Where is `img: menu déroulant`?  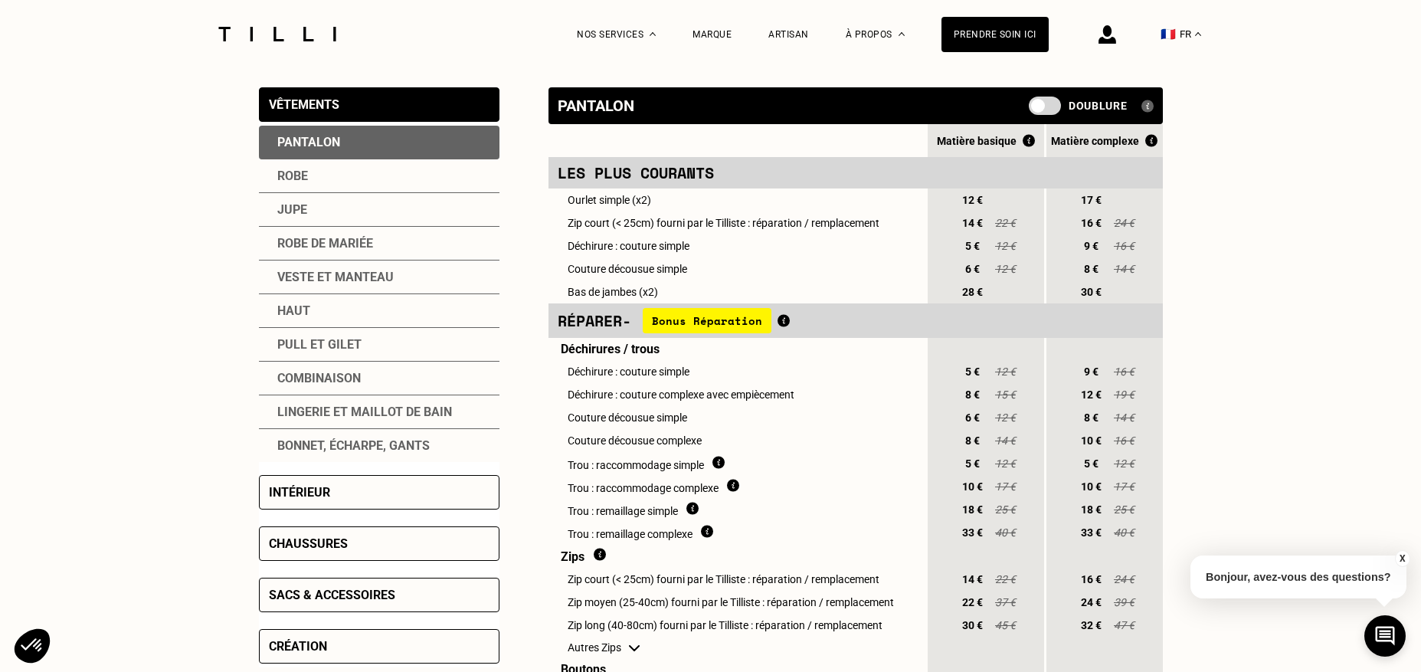
img: menu déroulant is located at coordinates (1198, 34).